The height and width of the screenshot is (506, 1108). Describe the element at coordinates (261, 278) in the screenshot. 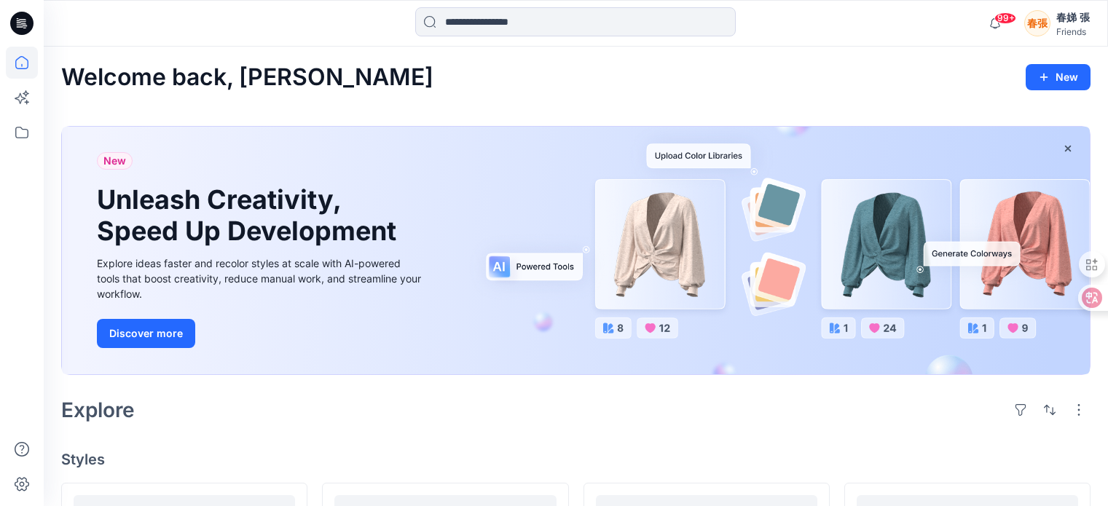

I see `div: Explore ideas faster and recolor styles at scale with AI-powered tools that boost creativity, red...` at that location.